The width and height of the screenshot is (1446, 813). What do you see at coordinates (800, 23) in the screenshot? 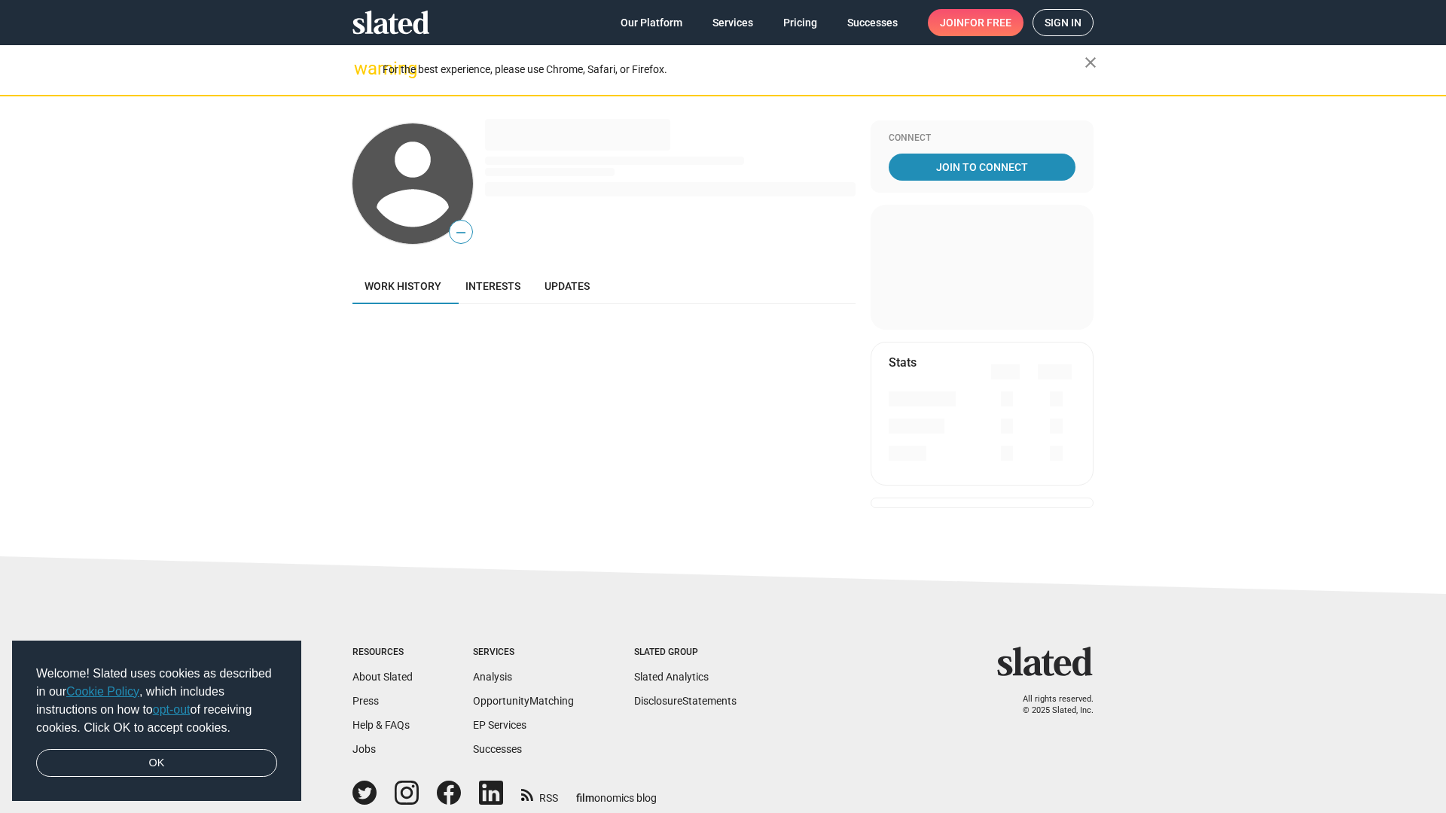
I see `a: Pricing` at bounding box center [800, 23].